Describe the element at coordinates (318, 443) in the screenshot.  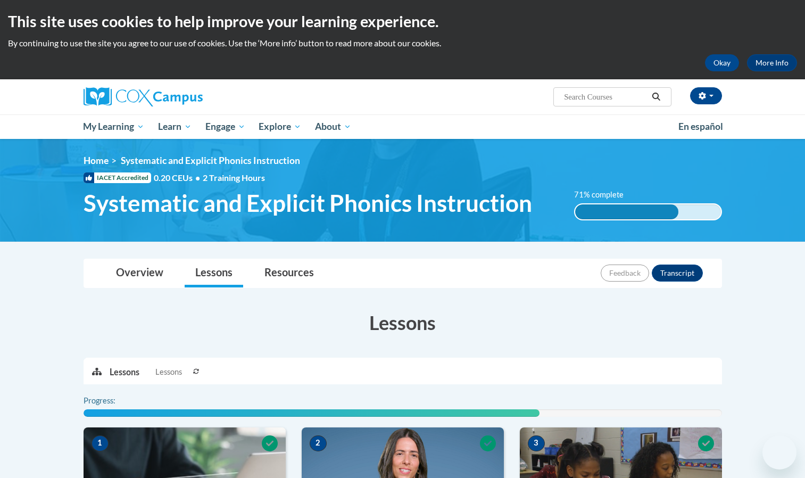
I see `span: 2` at that location.